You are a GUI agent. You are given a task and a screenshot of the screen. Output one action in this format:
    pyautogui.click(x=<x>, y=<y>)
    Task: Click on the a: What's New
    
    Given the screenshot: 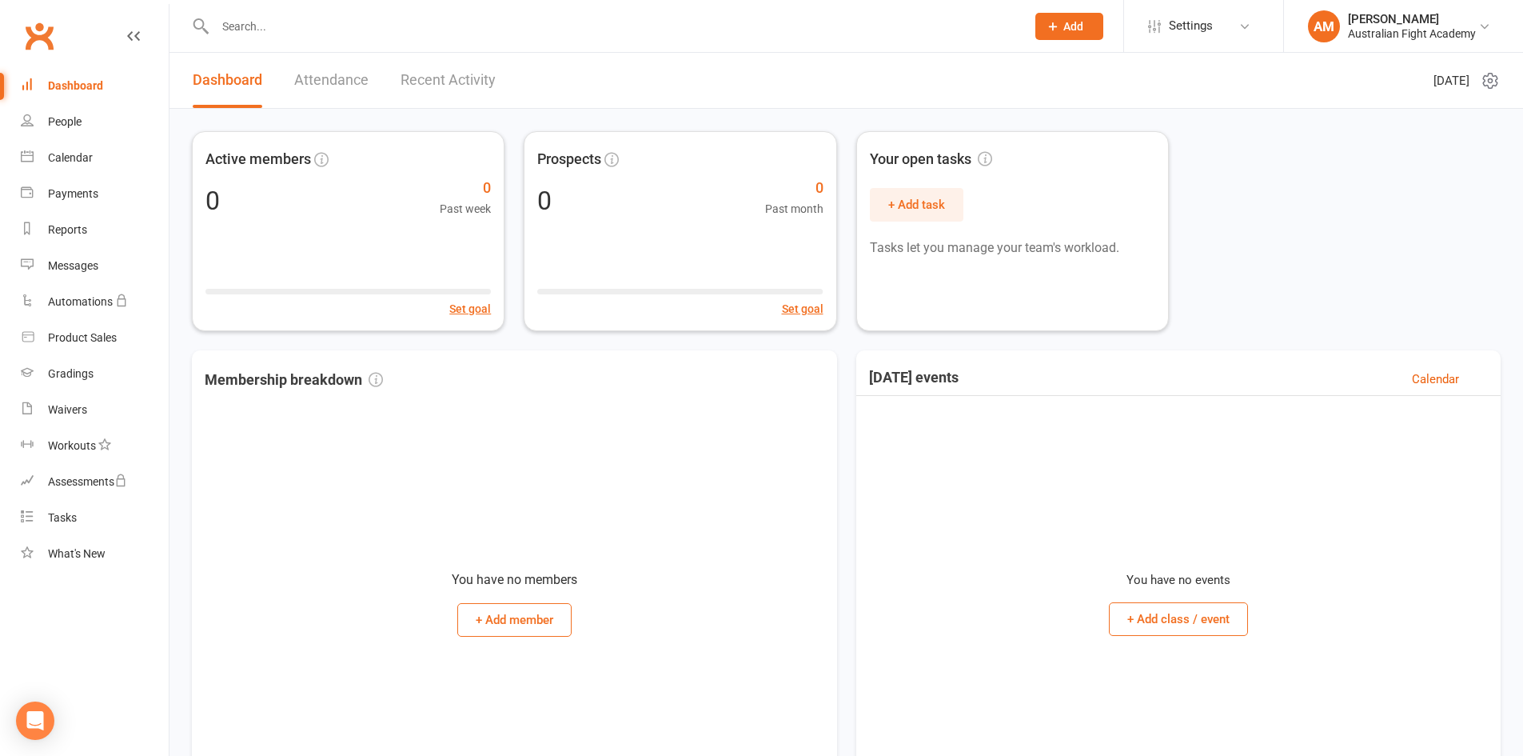 What is the action you would take?
    pyautogui.click(x=94, y=553)
    